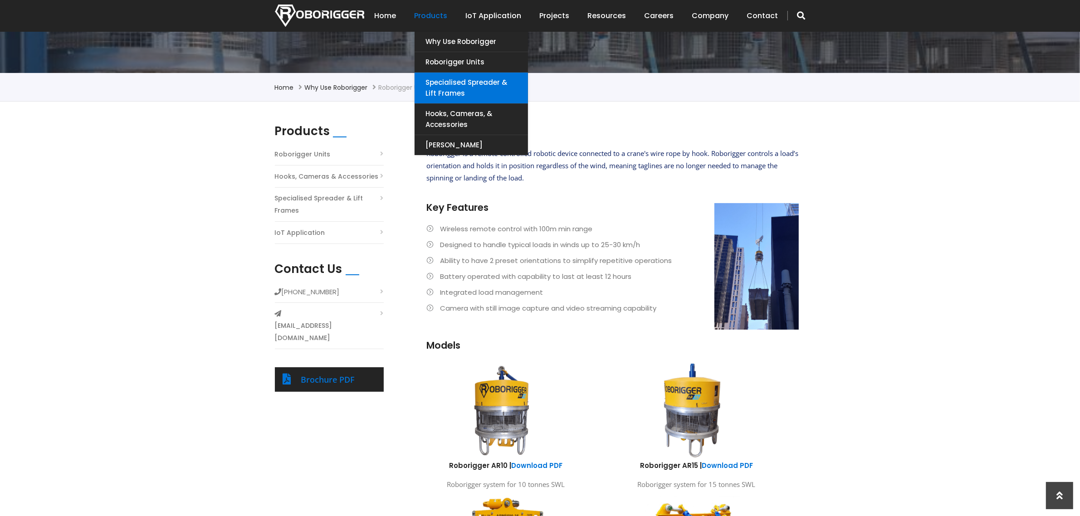 The image size is (1080, 516). I want to click on h3: Models, so click(613, 345).